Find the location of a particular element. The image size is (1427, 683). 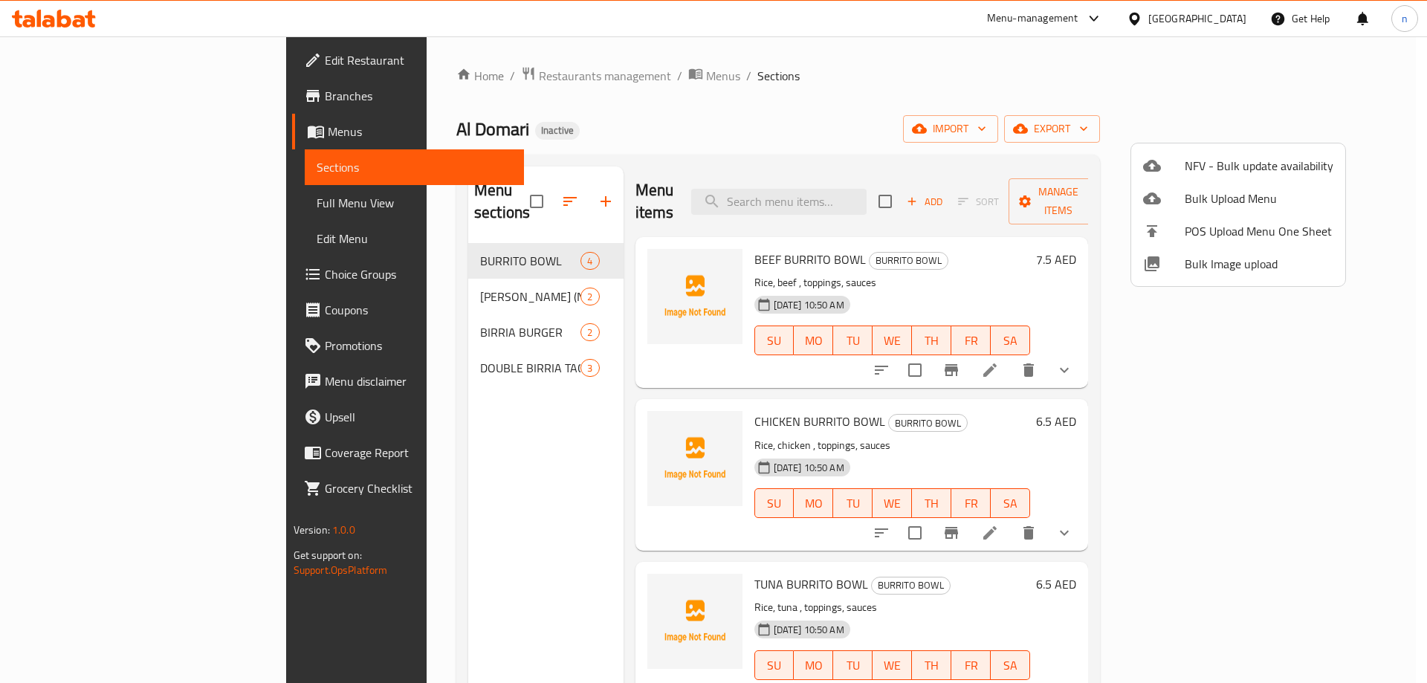

span: NFV - Bulk update availability is located at coordinates (1259, 166).